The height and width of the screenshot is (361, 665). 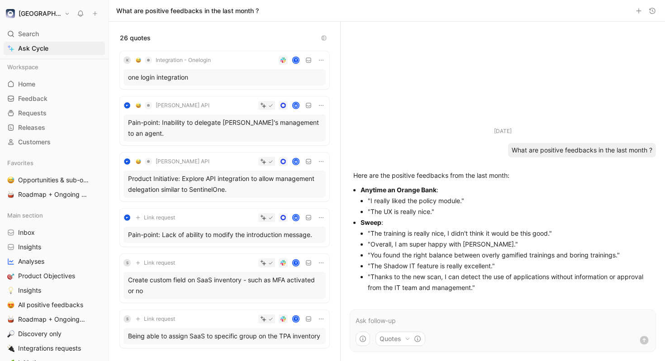 I want to click on div: Pain-point: Lack of ability to modify the introduction message., so click(x=224, y=235).